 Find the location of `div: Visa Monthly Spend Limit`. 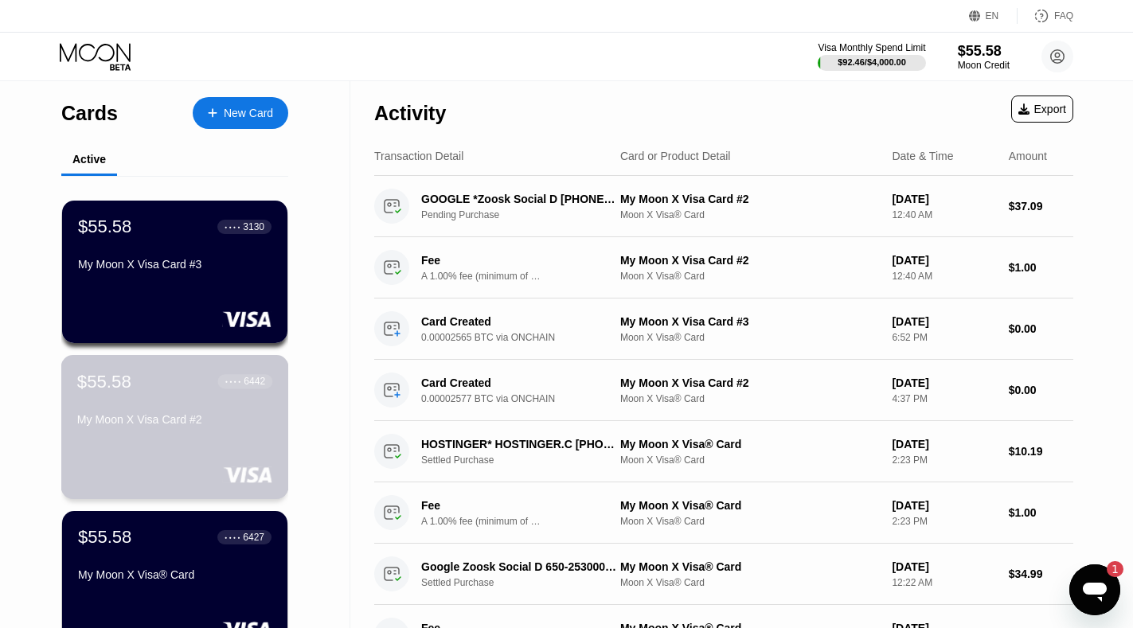

div: Visa Monthly Spend Limit is located at coordinates (871, 48).